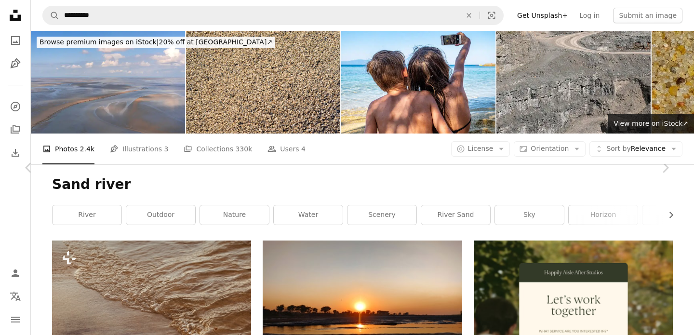  I want to click on span: License, so click(481, 149).